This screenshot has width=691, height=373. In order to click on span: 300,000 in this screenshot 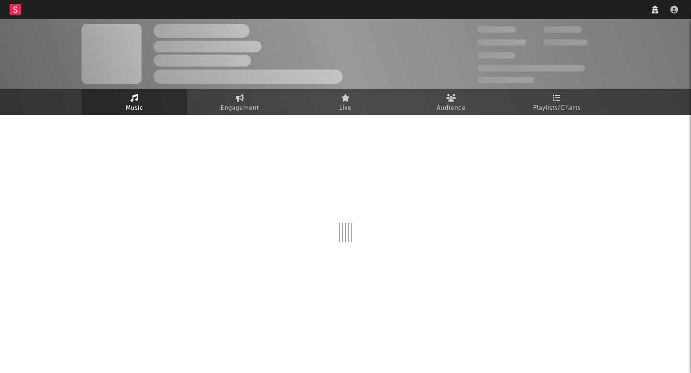, I will do `click(496, 29)`.